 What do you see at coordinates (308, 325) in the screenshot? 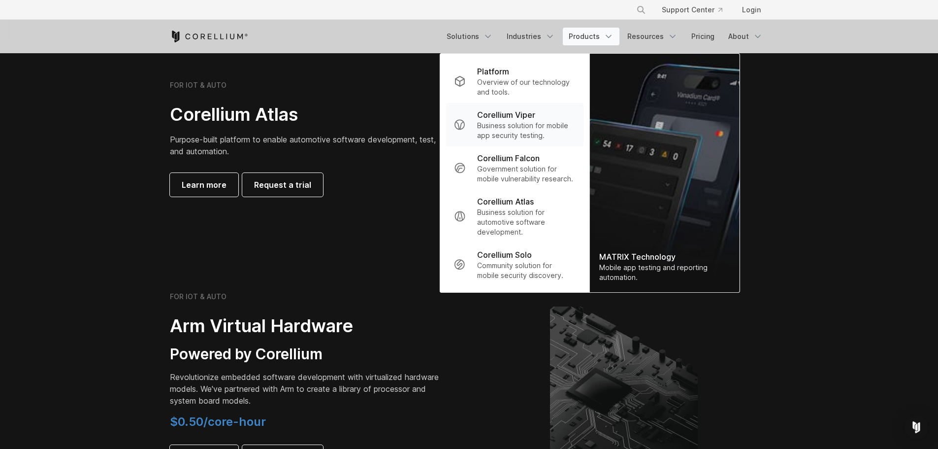
I see `h2: Arm Virtual Hardware` at bounding box center [308, 325].